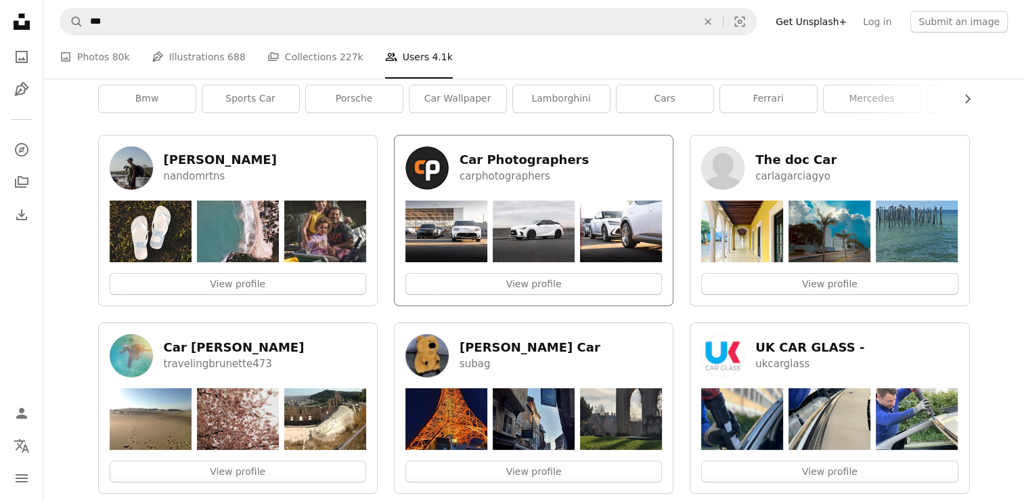 The width and height of the screenshot is (1024, 500). Describe the element at coordinates (238, 418) in the screenshot. I see `img: photo-1459171926962-fcc75f5c5ed1` at that location.